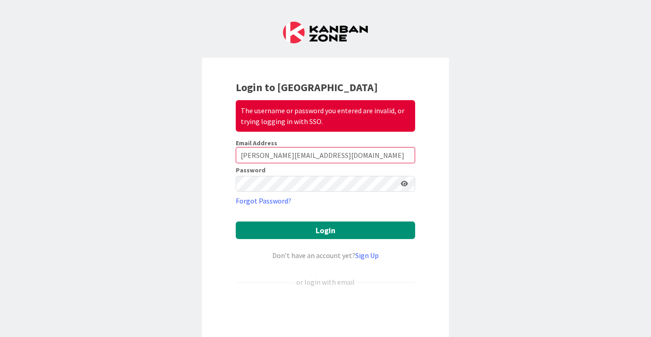  I want to click on div: Don’t have an account yet?, so click(325, 255).